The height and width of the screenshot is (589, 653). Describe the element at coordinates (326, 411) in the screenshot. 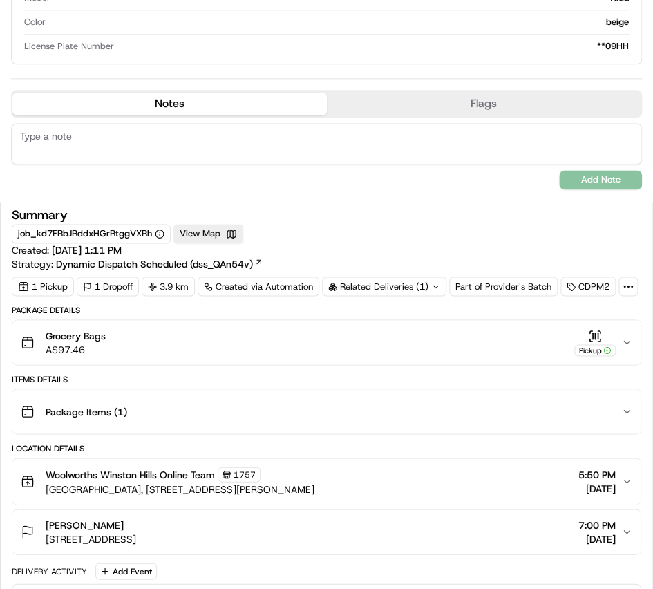

I see `button: Package Items (1)` at that location.